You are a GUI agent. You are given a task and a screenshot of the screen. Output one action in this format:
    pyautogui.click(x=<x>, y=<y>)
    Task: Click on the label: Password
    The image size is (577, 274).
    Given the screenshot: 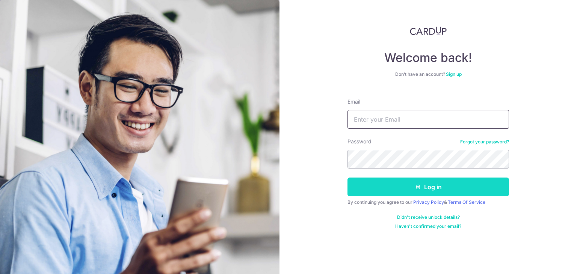 What is the action you would take?
    pyautogui.click(x=359, y=142)
    